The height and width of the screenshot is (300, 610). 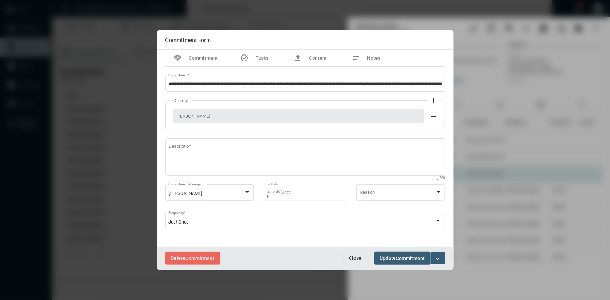 I want to click on h2: Commitment Form, so click(x=188, y=39).